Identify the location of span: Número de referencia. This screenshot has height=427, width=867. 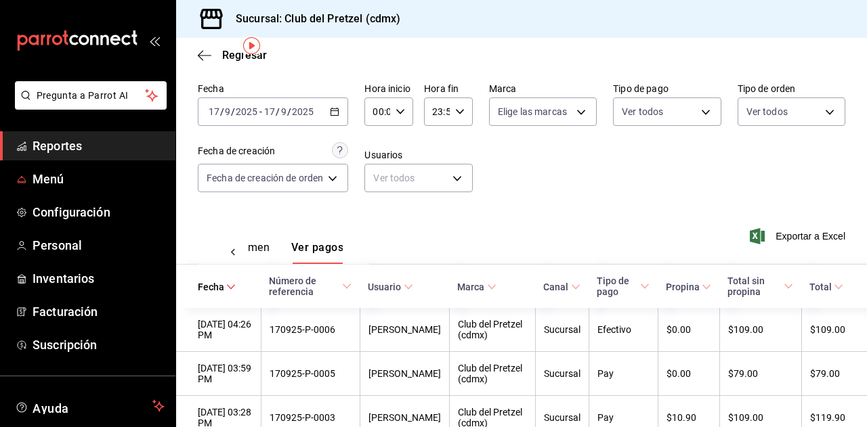
(310, 286).